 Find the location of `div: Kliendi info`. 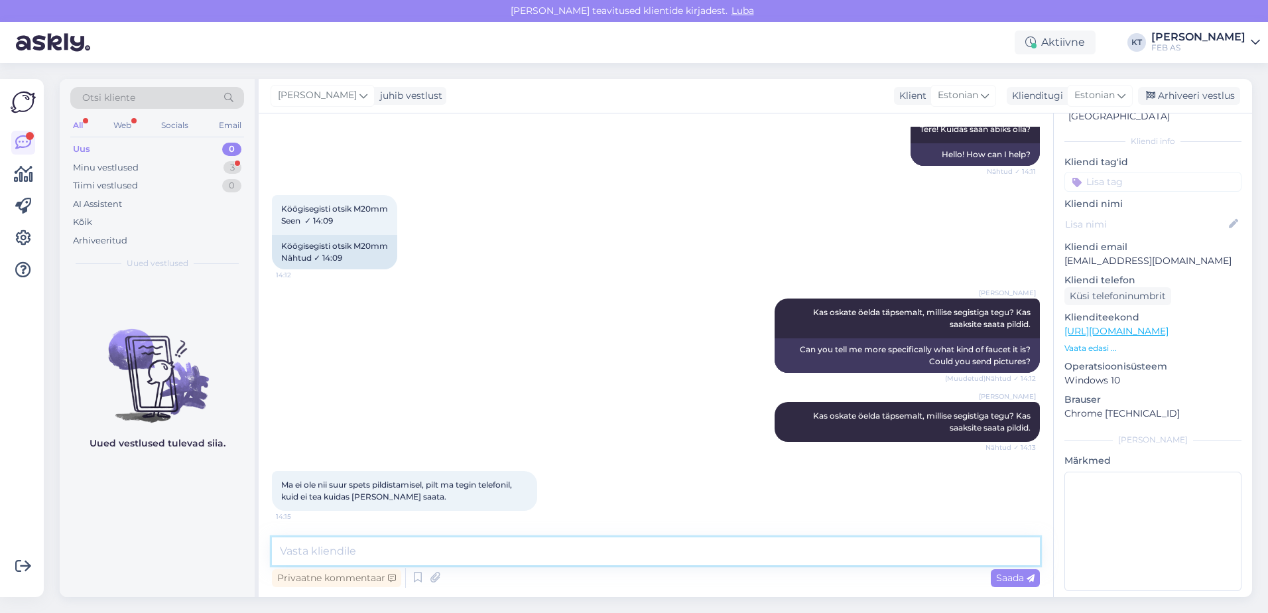

div: Kliendi info is located at coordinates (1153, 141).